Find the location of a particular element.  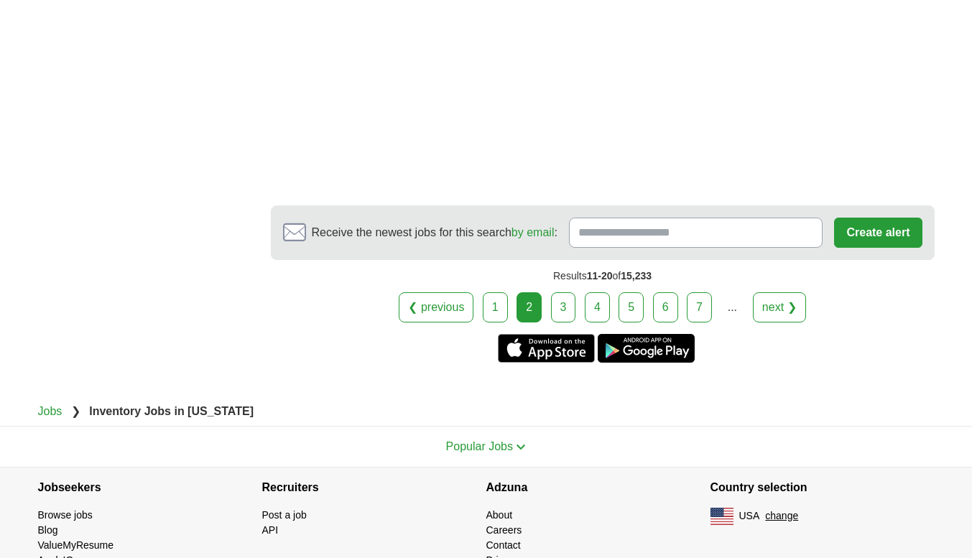

a: next ❯ is located at coordinates (780, 308).